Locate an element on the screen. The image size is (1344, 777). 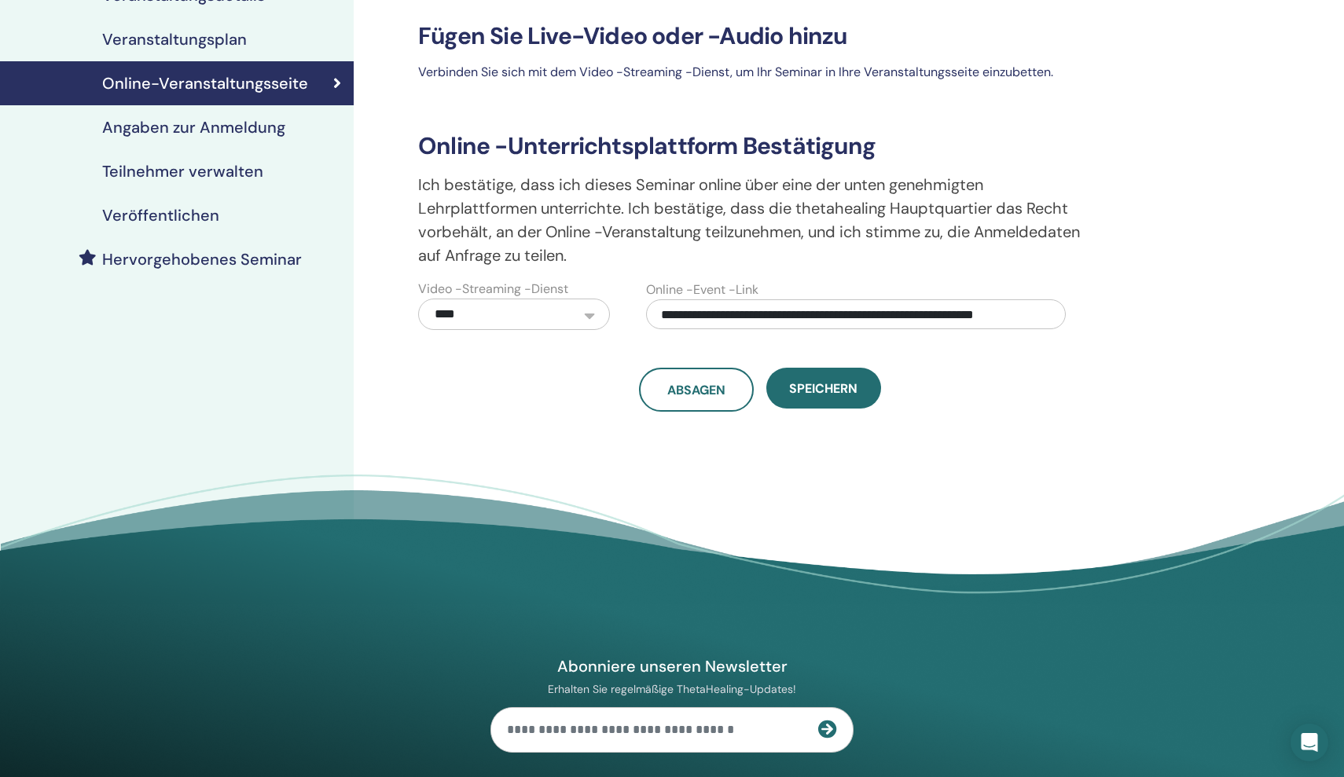
span: Speichern is located at coordinates (823, 388).